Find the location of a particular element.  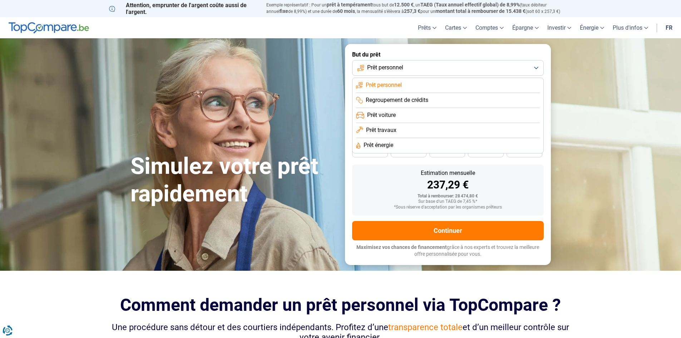

span: 42 mois is located at coordinates (409, 152).